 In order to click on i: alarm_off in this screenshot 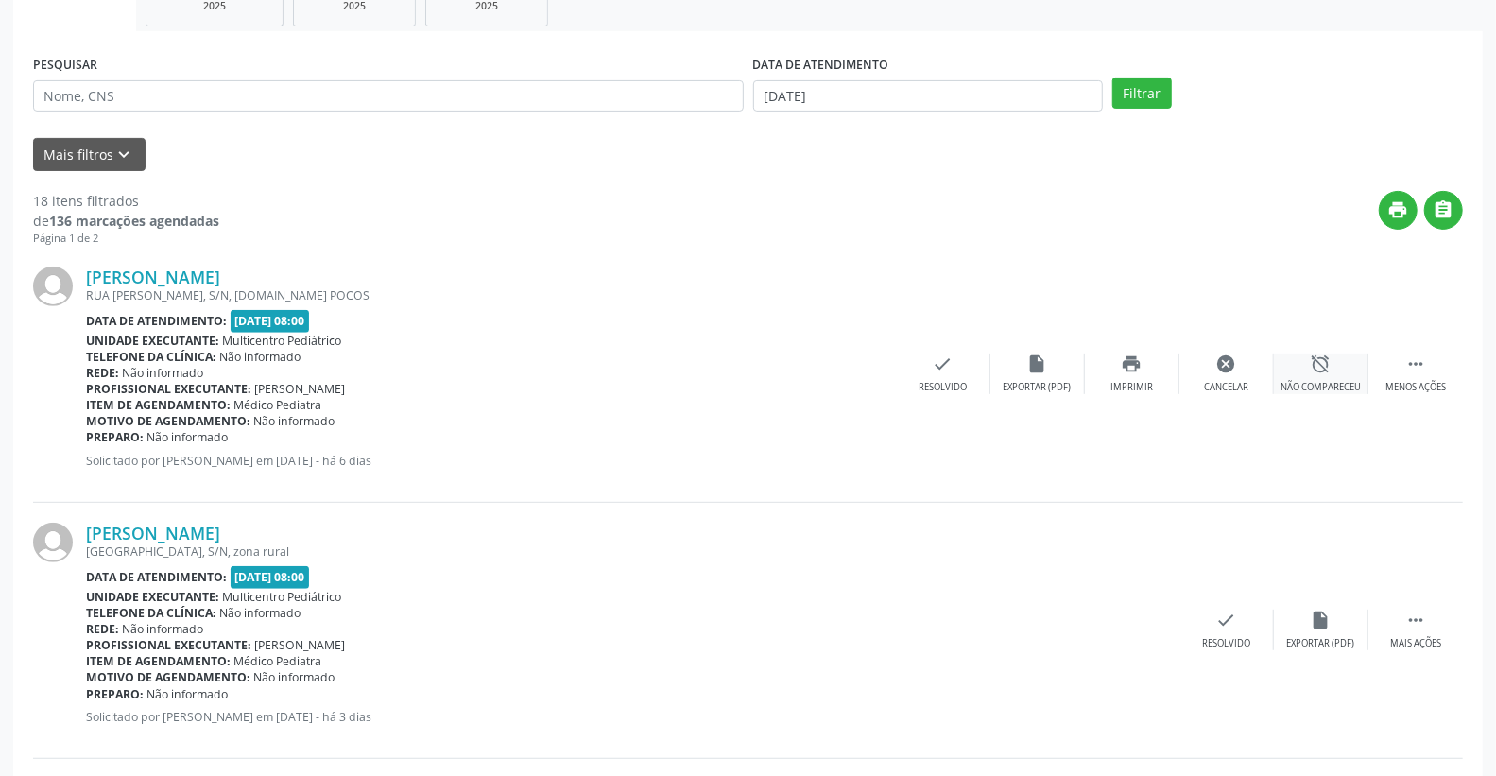, I will do `click(1322, 364)`.